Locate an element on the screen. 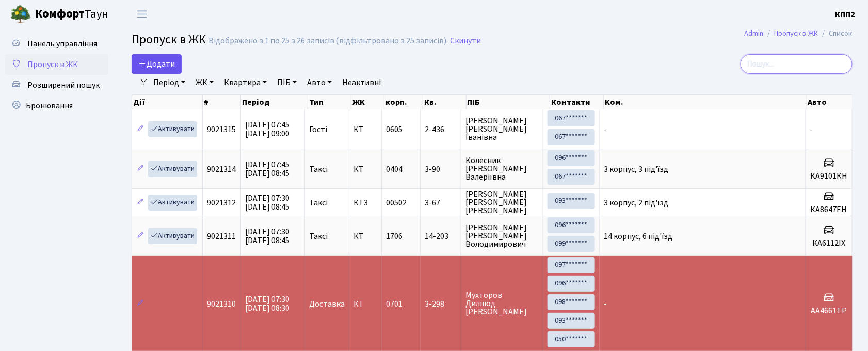 This screenshot has height=351, width=868. span: Доставка is located at coordinates (327, 304).